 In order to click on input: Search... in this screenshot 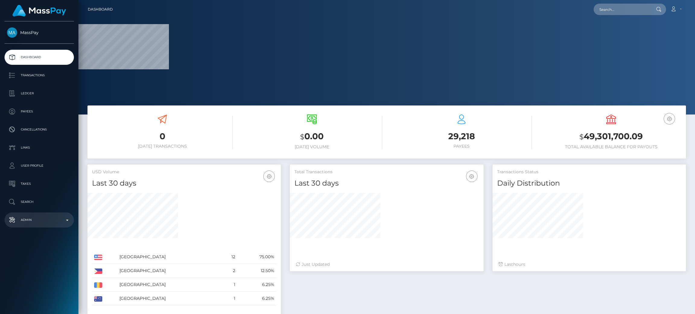, I will do `click(622, 9)`.